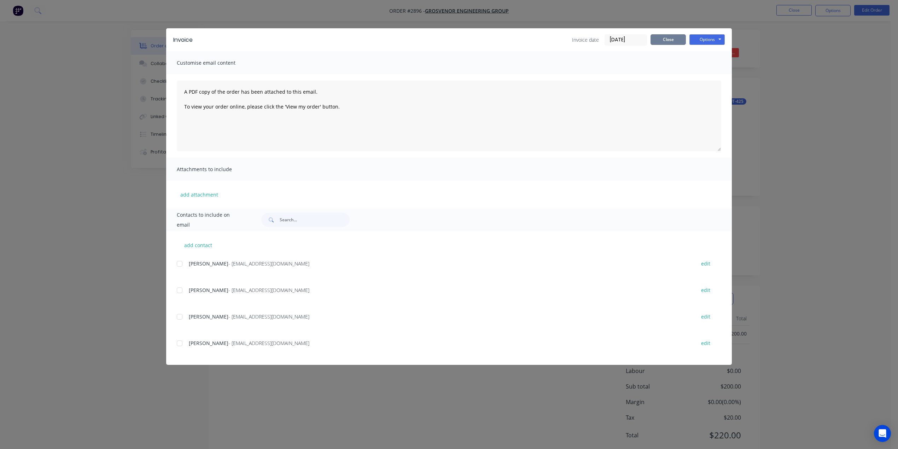 Image resolution: width=898 pixels, height=449 pixels. What do you see at coordinates (668, 40) in the screenshot?
I see `button: Close` at bounding box center [668, 40].